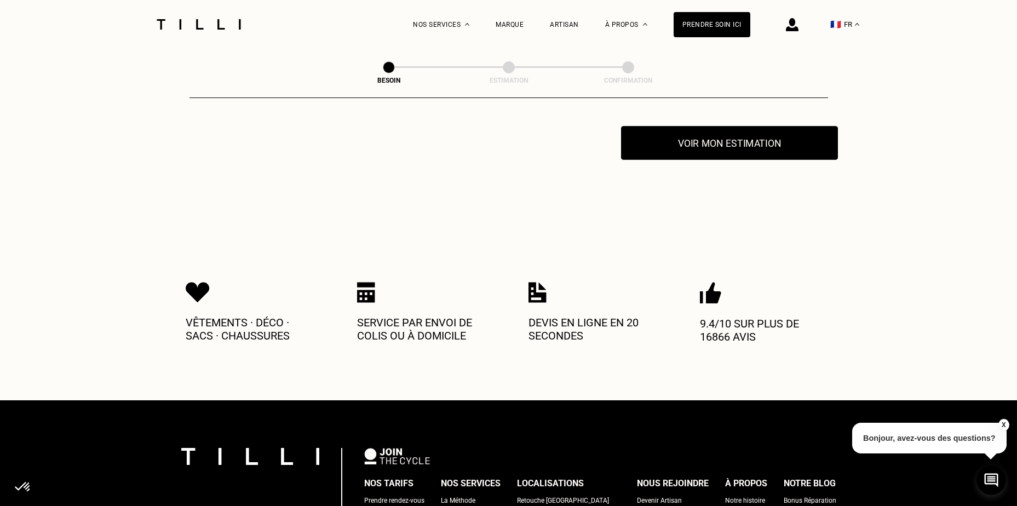 The image size is (1017, 506). I want to click on div: Besoin, so click(389, 80).